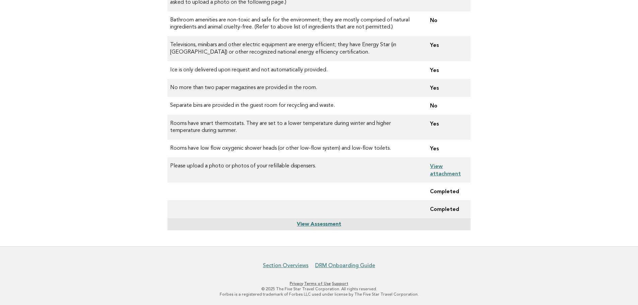  What do you see at coordinates (296, 70) in the screenshot?
I see `td: Ice is only delivered upon request and not automatically provided.` at bounding box center [296, 70].